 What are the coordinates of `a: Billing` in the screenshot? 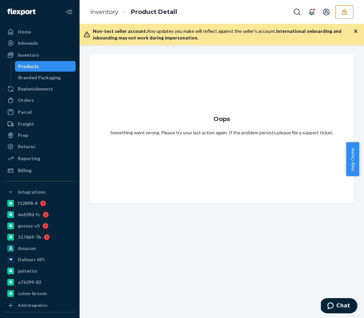 It's located at (40, 170).